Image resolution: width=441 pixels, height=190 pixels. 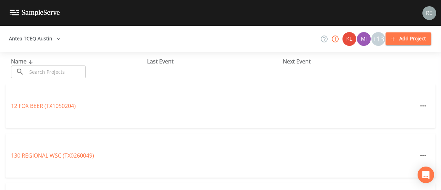 I want to click on span: Name, so click(x=23, y=61).